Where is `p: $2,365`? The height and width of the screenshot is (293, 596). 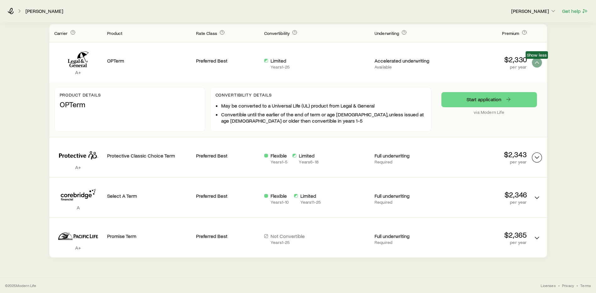
p: $2,365 is located at coordinates (485, 235).